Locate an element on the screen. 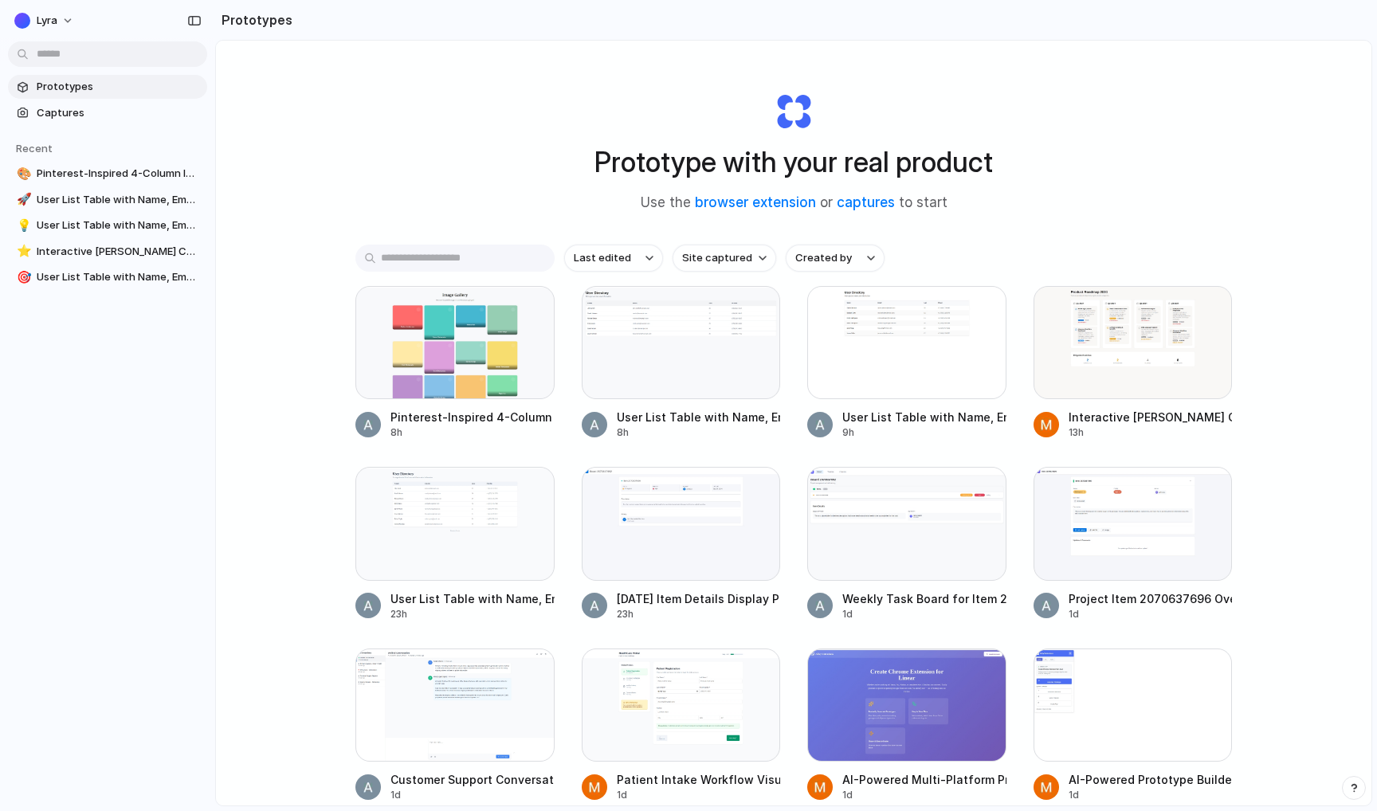  span: Site captured is located at coordinates (717, 258).